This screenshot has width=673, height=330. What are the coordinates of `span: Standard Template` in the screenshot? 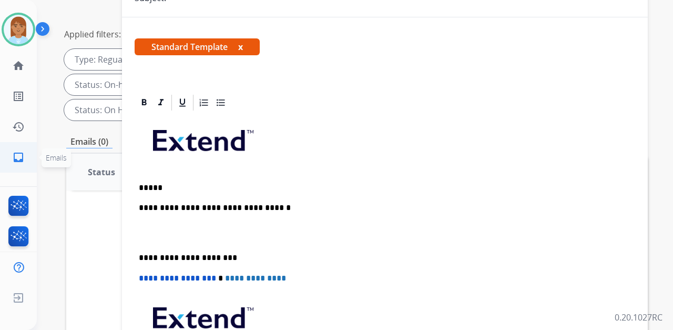 It's located at (197, 47).